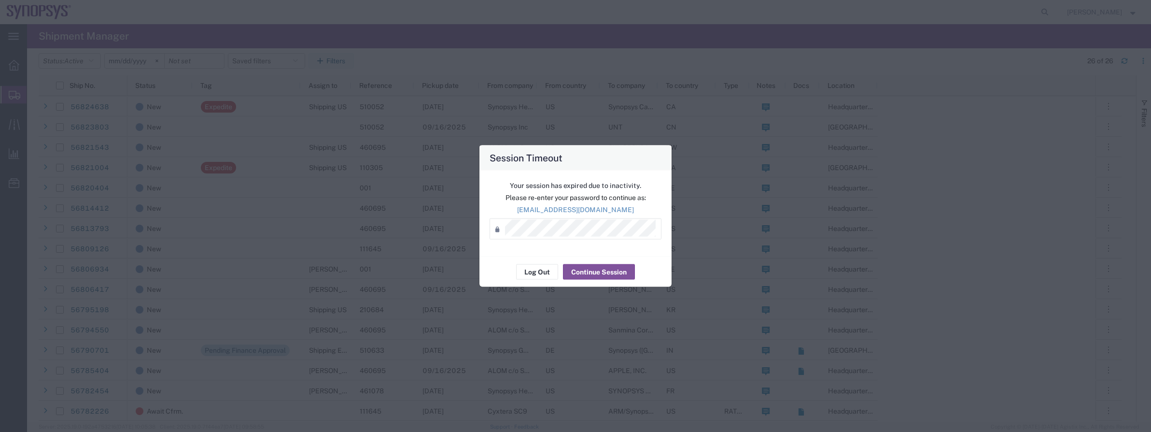 Image resolution: width=1151 pixels, height=432 pixels. What do you see at coordinates (537, 272) in the screenshot?
I see `button: Log Out` at bounding box center [537, 272].